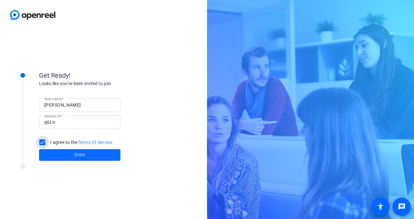 This screenshot has width=414, height=219. What do you see at coordinates (380, 207) in the screenshot?
I see `mat-icon: accessibility` at bounding box center [380, 207].